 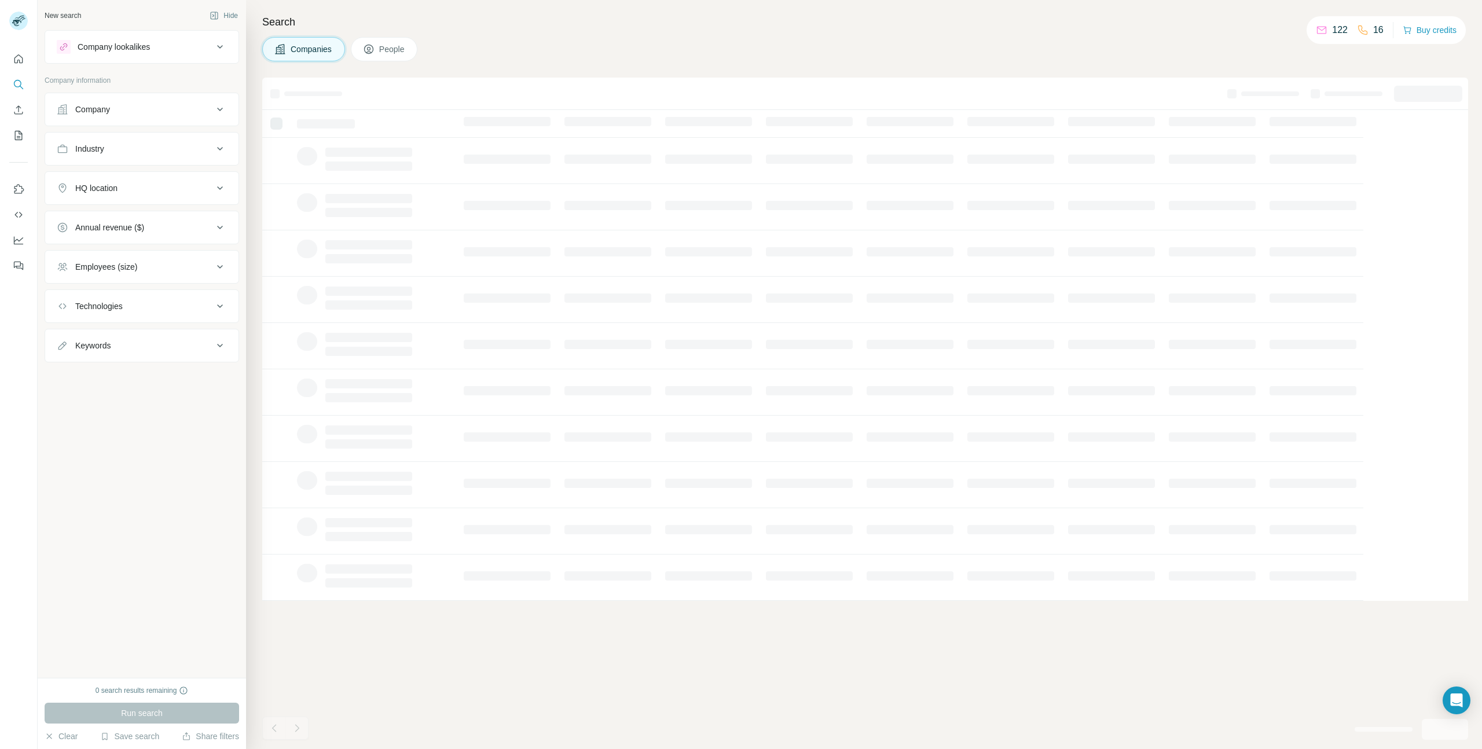 What do you see at coordinates (1457, 701) in the screenshot?
I see `div: Open Intercom Messenger` at bounding box center [1457, 701].